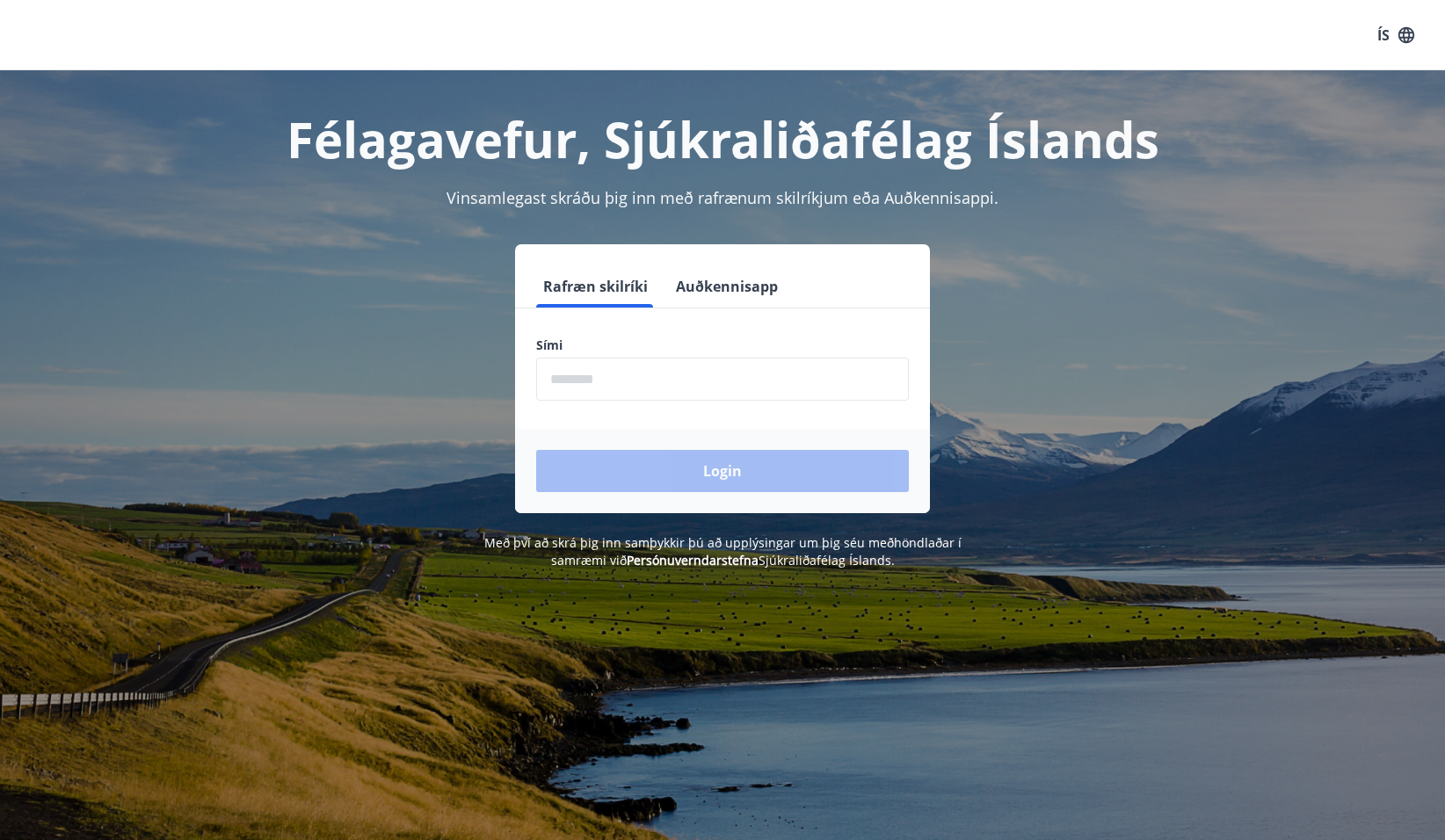 The height and width of the screenshot is (840, 1445). I want to click on button: Rafræn skilríki, so click(595, 286).